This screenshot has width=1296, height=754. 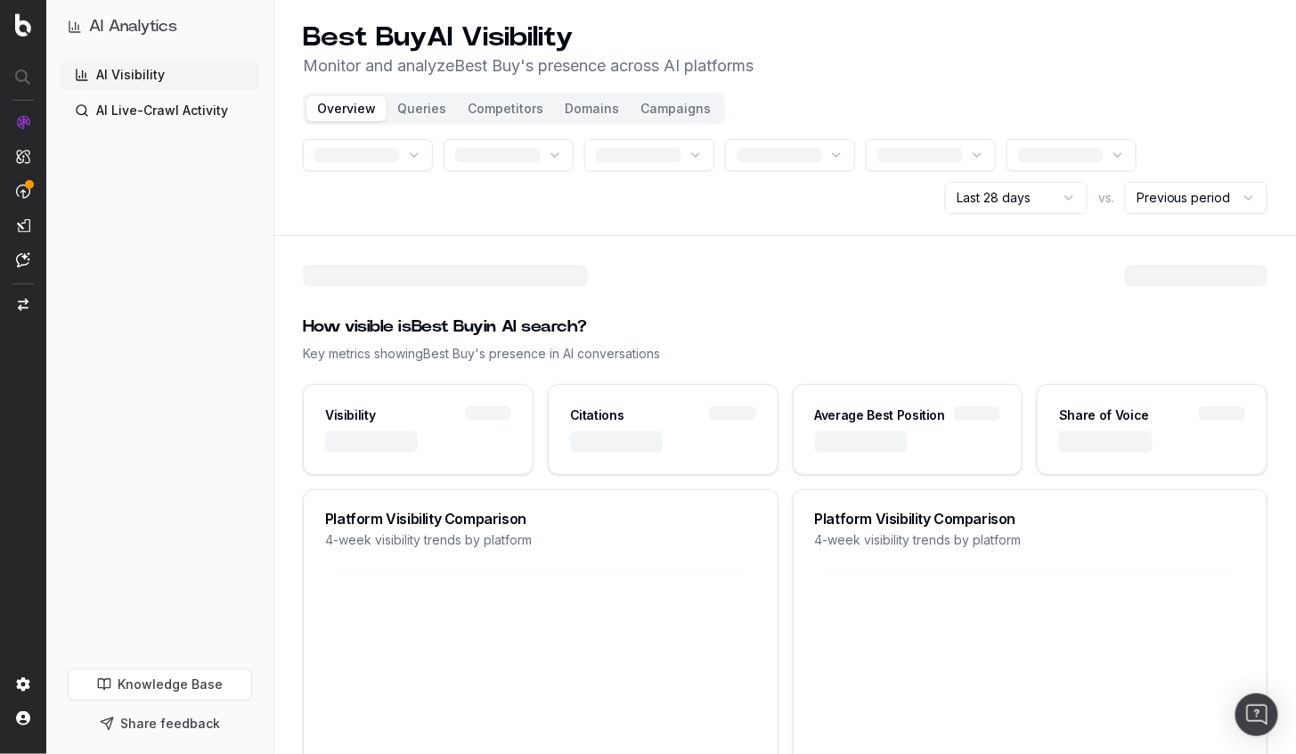 What do you see at coordinates (23, 25) in the screenshot?
I see `img: Botify logo` at bounding box center [23, 25].